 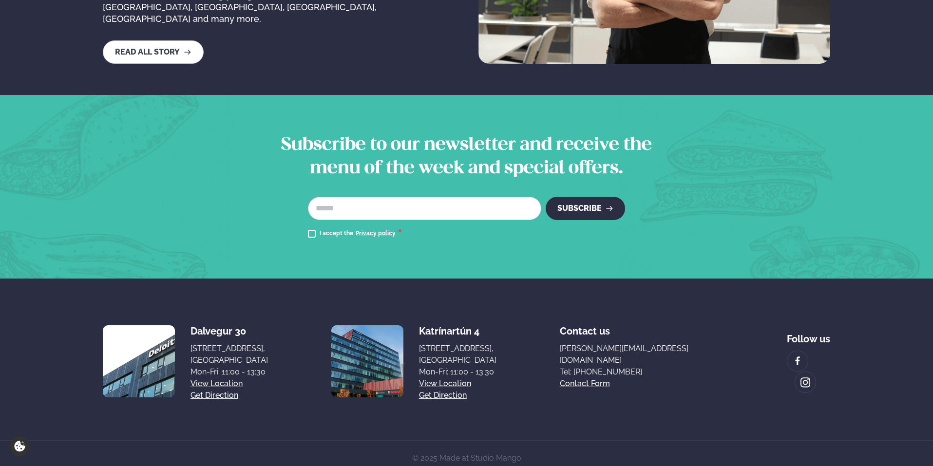 What do you see at coordinates (229, 331) in the screenshot?
I see `div: Dalvegur 30` at bounding box center [229, 331].